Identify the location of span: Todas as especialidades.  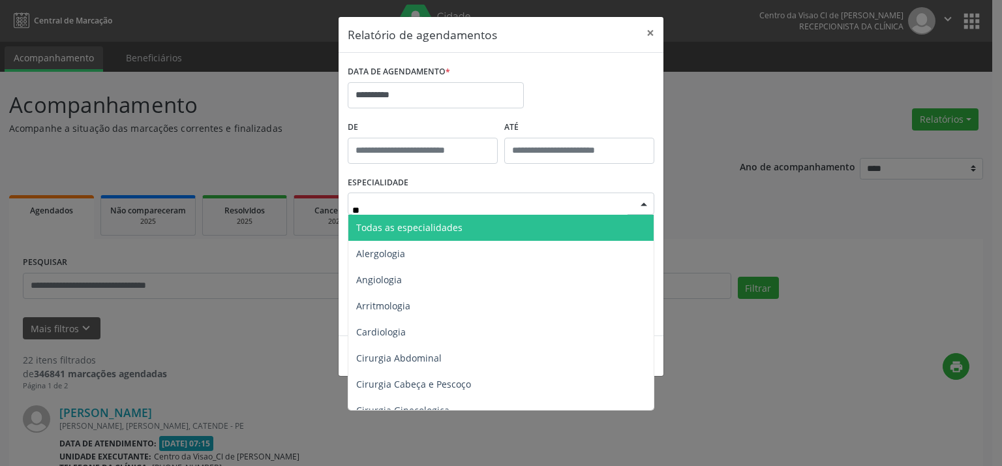
(409, 227).